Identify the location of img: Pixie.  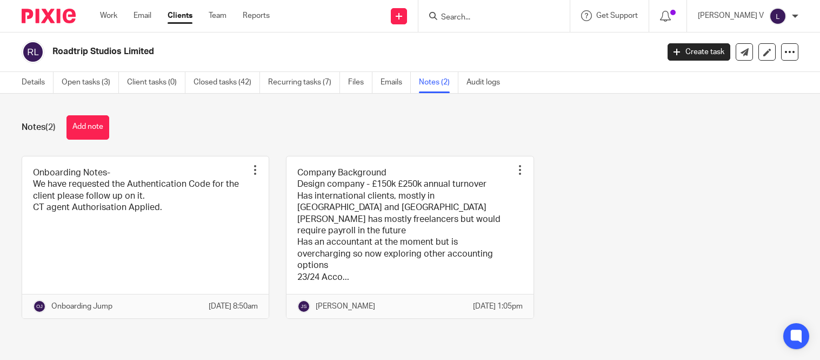
(49, 16).